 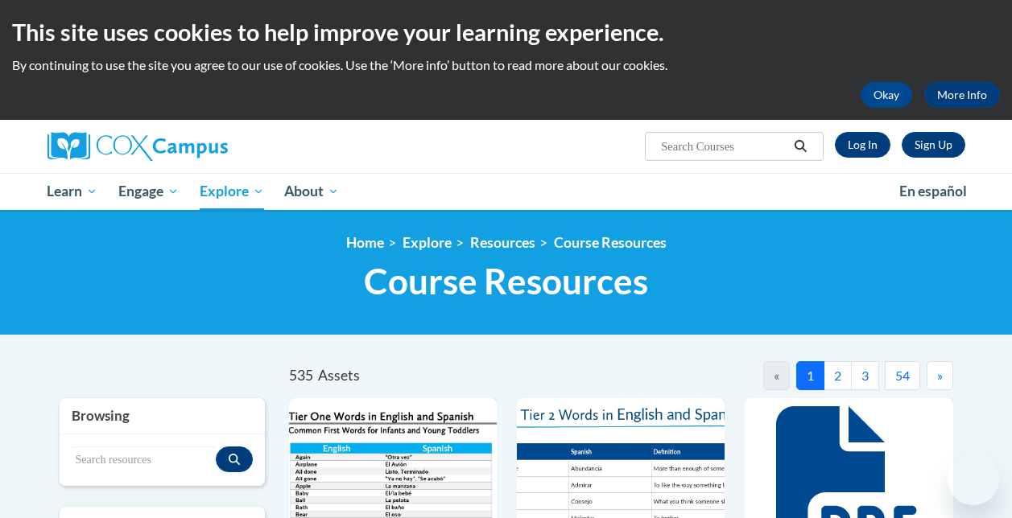 What do you see at coordinates (234, 460) in the screenshot?
I see `button: Search resources` at bounding box center [234, 460].